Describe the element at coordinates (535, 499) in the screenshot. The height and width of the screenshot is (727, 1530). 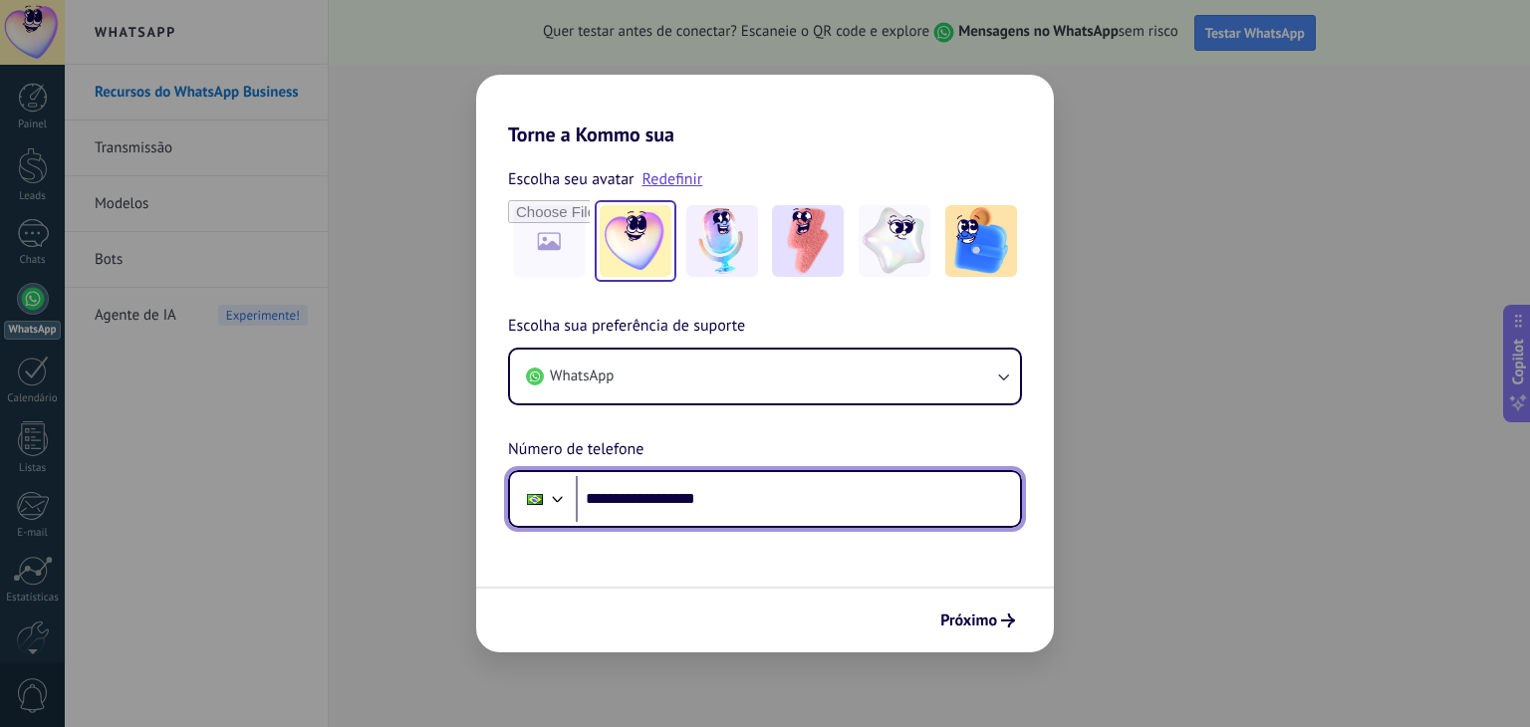
I see `div: Brazil: + 55` at that location.